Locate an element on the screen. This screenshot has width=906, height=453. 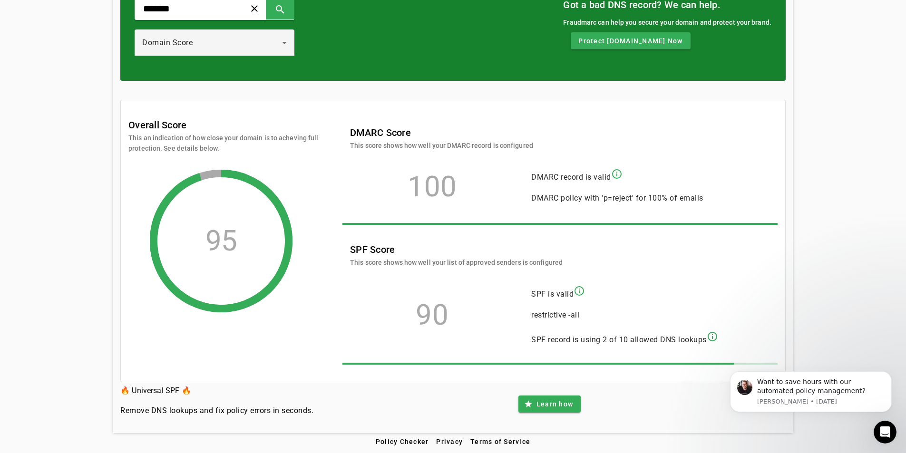
div: Fraudmarc can help you secure your domain and protect your brand. is located at coordinates (667, 22).